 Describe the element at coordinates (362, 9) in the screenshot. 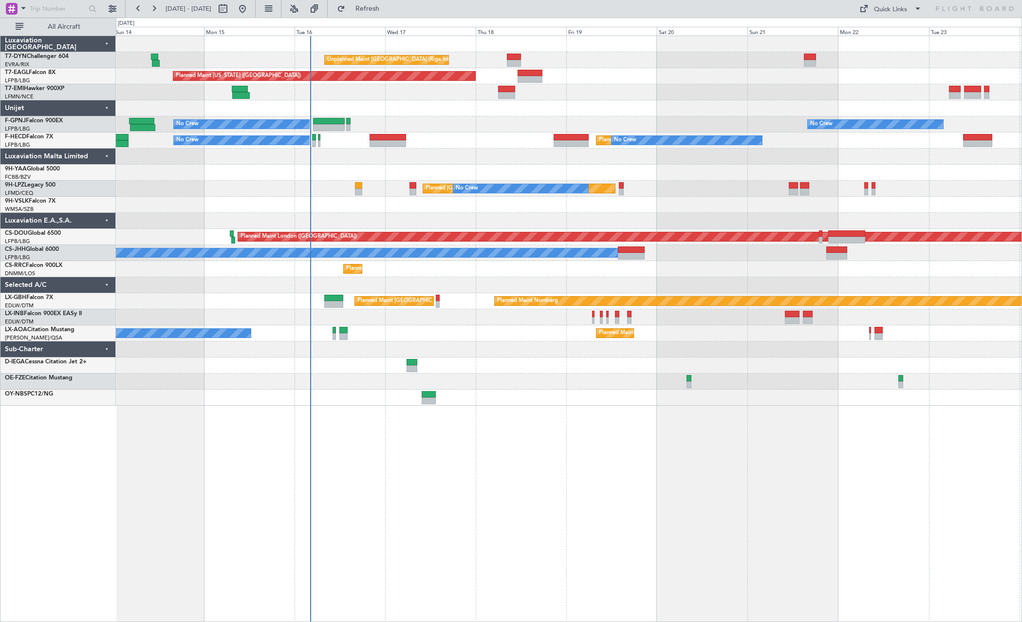

I see `button: Refresh` at that location.